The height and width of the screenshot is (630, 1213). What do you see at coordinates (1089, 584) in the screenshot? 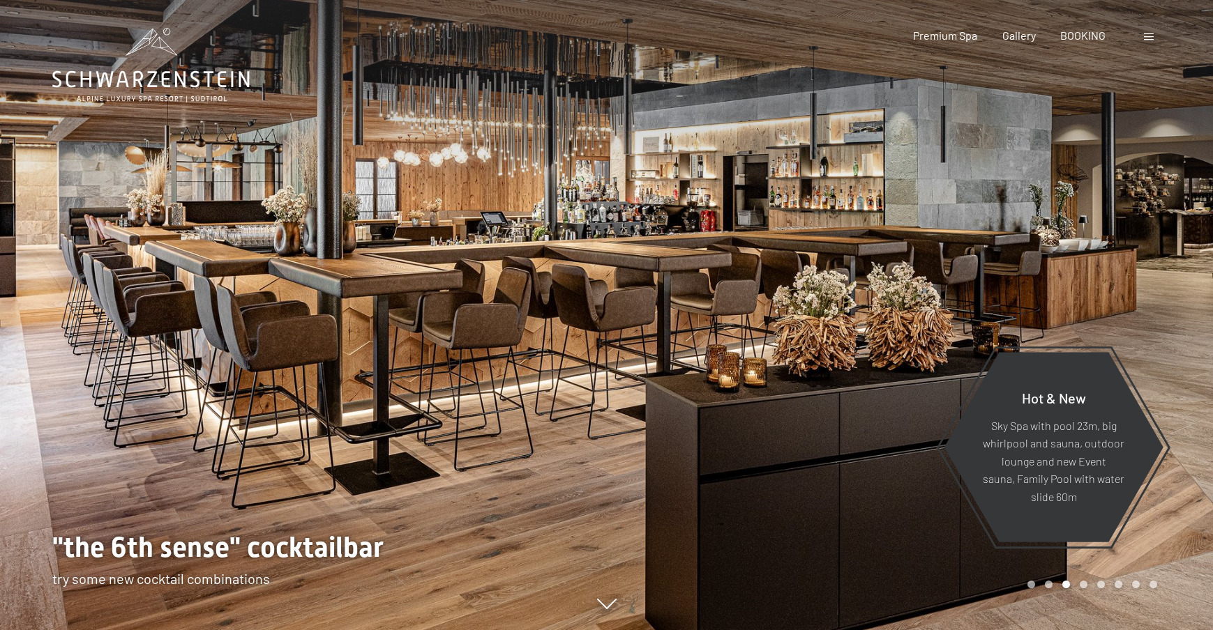
I see `div: Carousel Pagination` at bounding box center [1089, 584].